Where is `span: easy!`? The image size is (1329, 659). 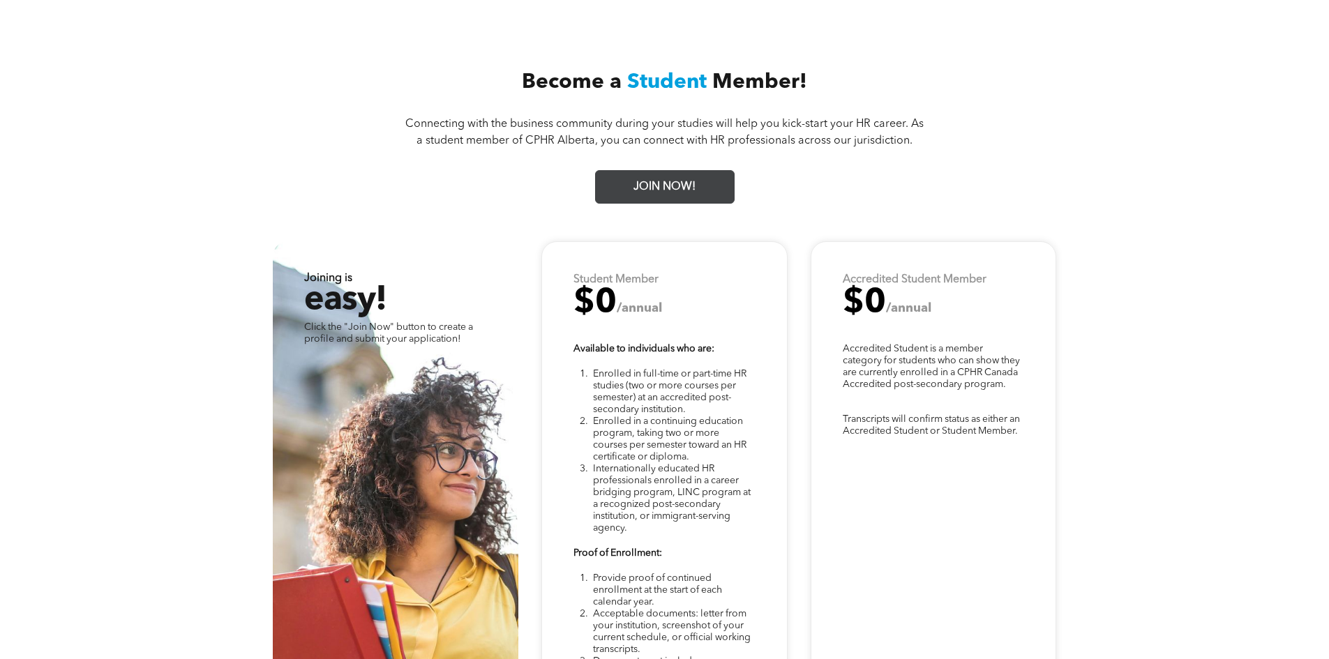 span: easy! is located at coordinates (345, 301).